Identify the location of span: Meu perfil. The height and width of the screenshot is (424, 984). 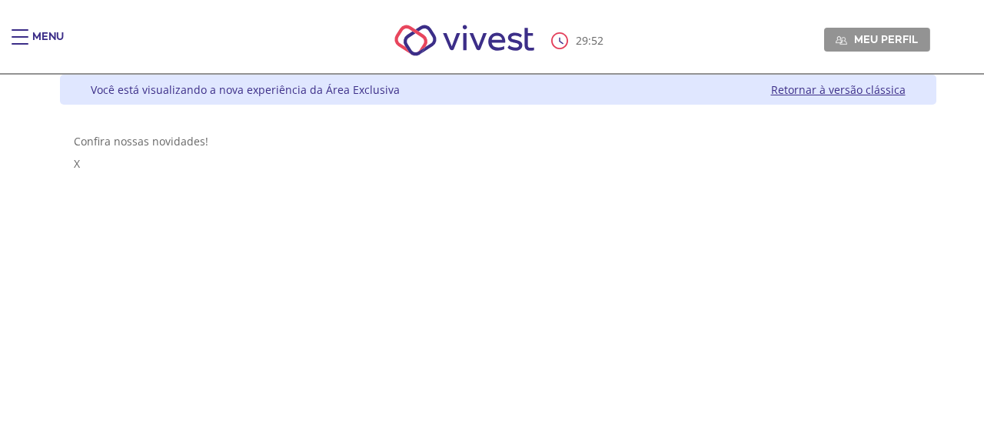
(886, 39).